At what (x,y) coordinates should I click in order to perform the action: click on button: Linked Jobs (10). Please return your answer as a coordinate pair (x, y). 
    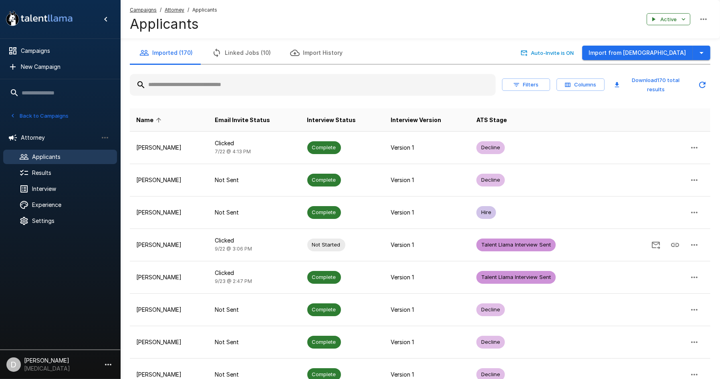
    Looking at the image, I should click on (241, 53).